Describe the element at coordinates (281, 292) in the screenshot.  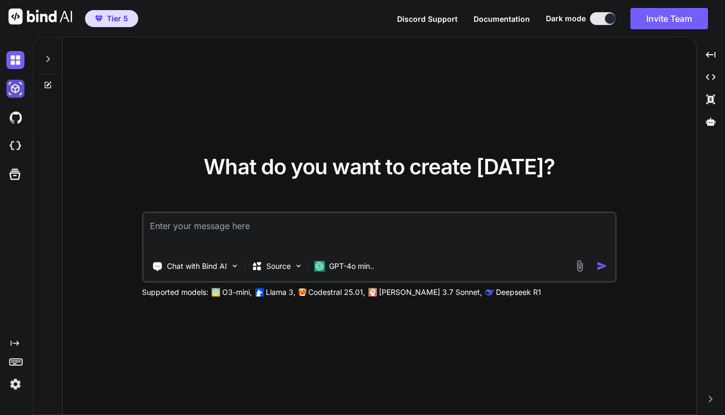
I see `p: Llama 3,` at that location.